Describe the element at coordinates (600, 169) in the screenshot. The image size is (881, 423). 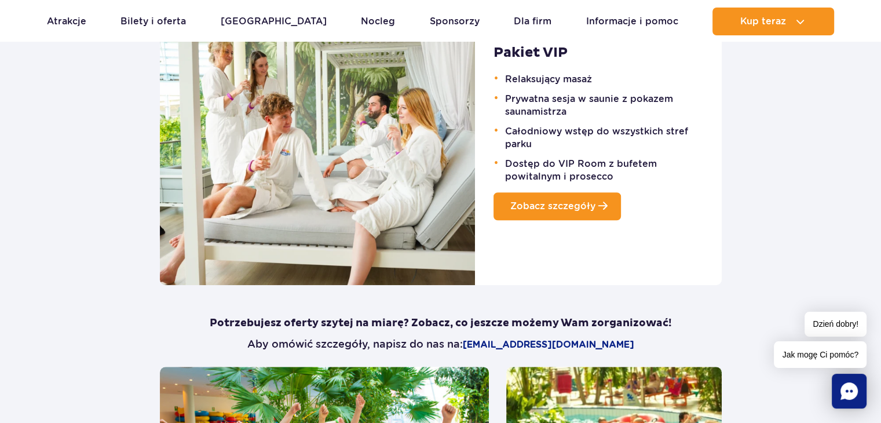
I see `li: Dostęp do VIP Room z bufetem powitalnym i prosecco` at that location.